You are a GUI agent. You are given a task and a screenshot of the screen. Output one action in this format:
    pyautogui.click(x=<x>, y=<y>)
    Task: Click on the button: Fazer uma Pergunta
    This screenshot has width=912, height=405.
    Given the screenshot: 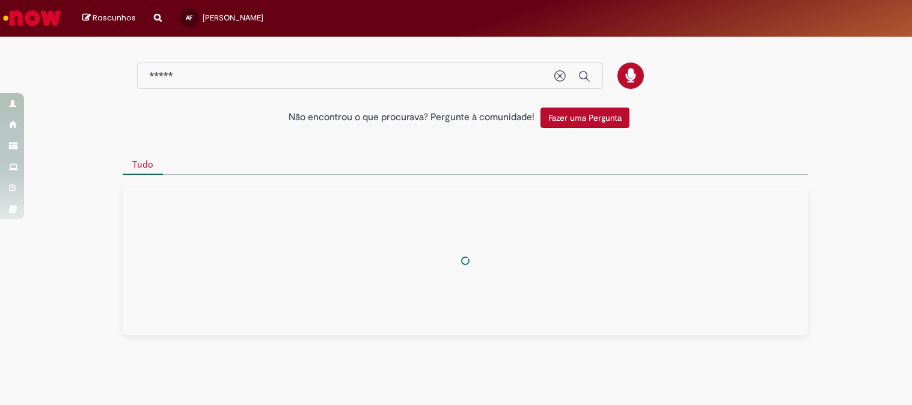 What is the action you would take?
    pyautogui.click(x=585, y=118)
    